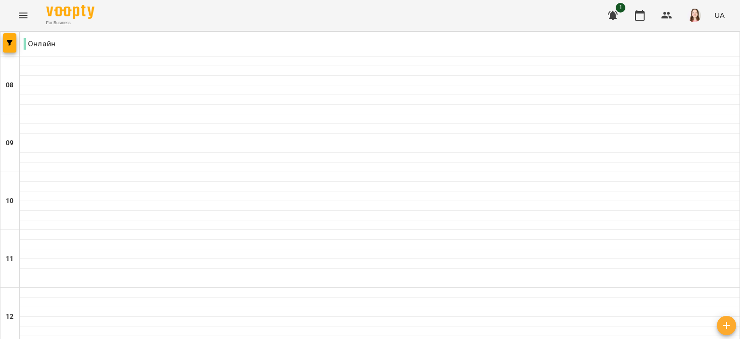 Image resolution: width=740 pixels, height=339 pixels. I want to click on span: 1, so click(621, 8).